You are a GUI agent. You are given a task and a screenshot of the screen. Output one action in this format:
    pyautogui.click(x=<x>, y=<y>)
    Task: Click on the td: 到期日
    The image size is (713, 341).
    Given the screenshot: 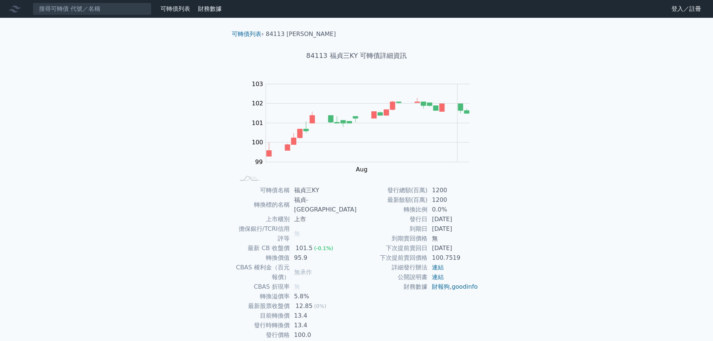 What is the action you would take?
    pyautogui.click(x=392, y=229)
    